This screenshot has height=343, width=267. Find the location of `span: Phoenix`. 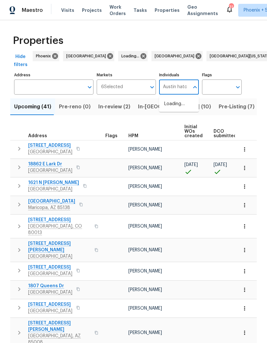

span: Phoenix is located at coordinates (45, 56).